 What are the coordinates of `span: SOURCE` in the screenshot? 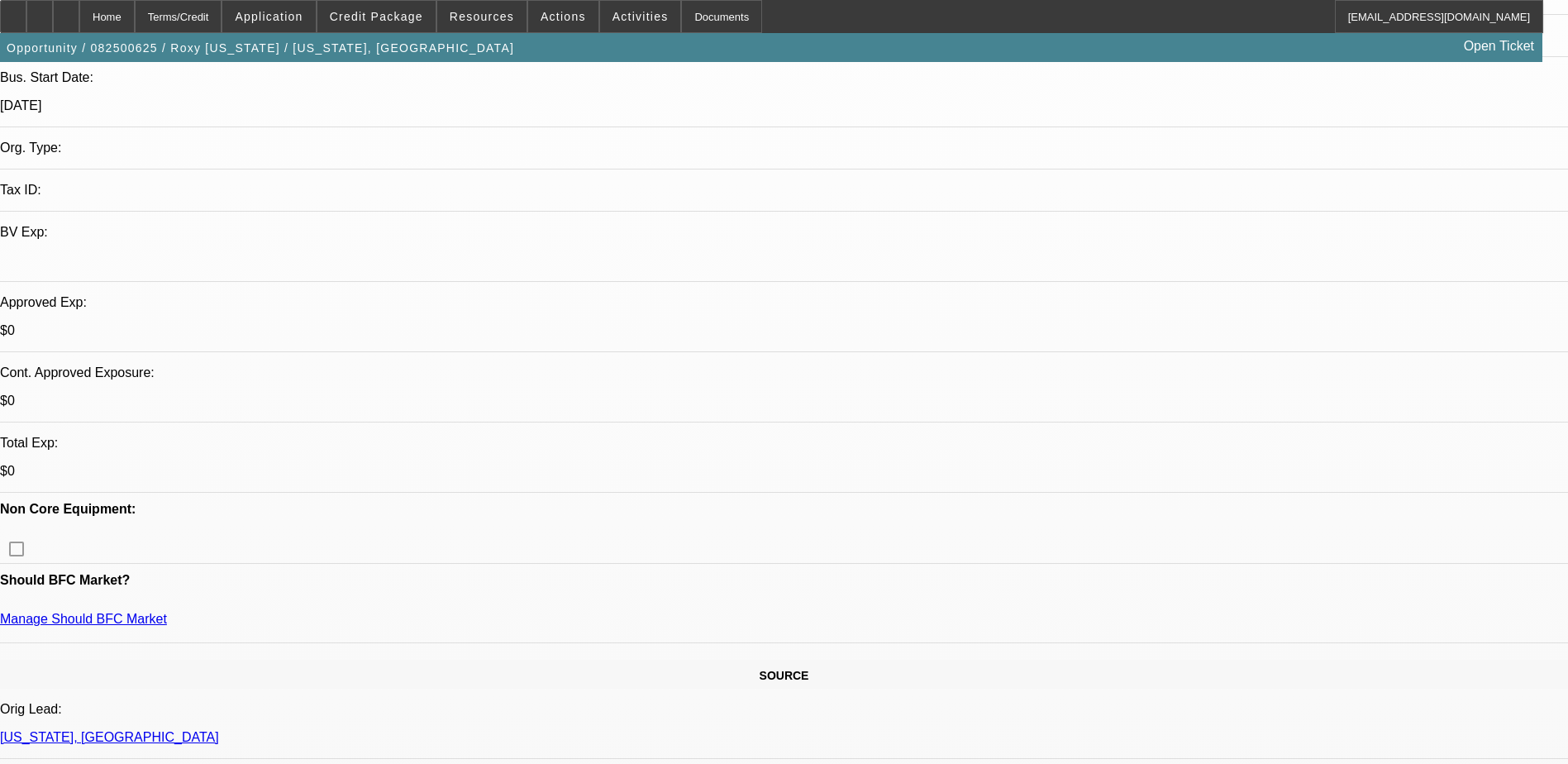 It's located at (784, 675).